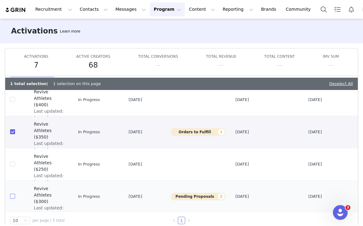 This screenshot has width=363, height=226. I want to click on i: icon: left, so click(174, 221).